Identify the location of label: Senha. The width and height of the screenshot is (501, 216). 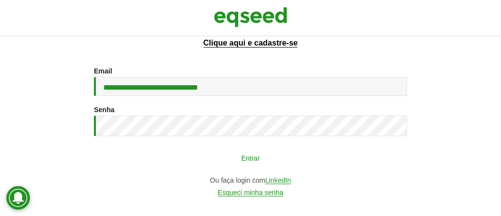
(104, 110).